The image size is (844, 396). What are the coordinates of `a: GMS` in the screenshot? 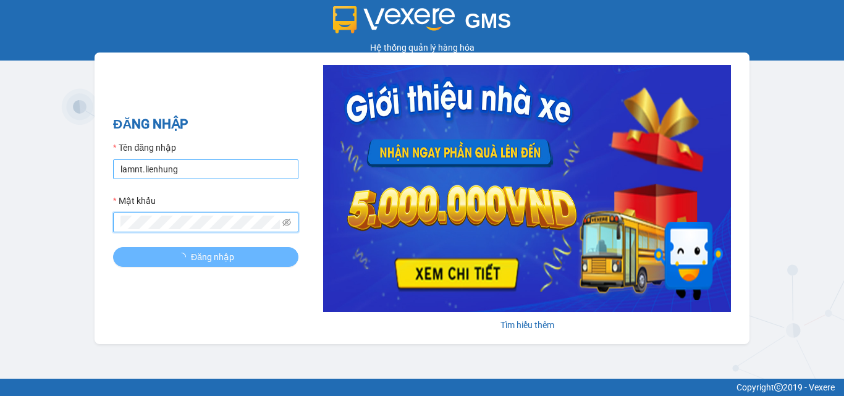 It's located at (422, 23).